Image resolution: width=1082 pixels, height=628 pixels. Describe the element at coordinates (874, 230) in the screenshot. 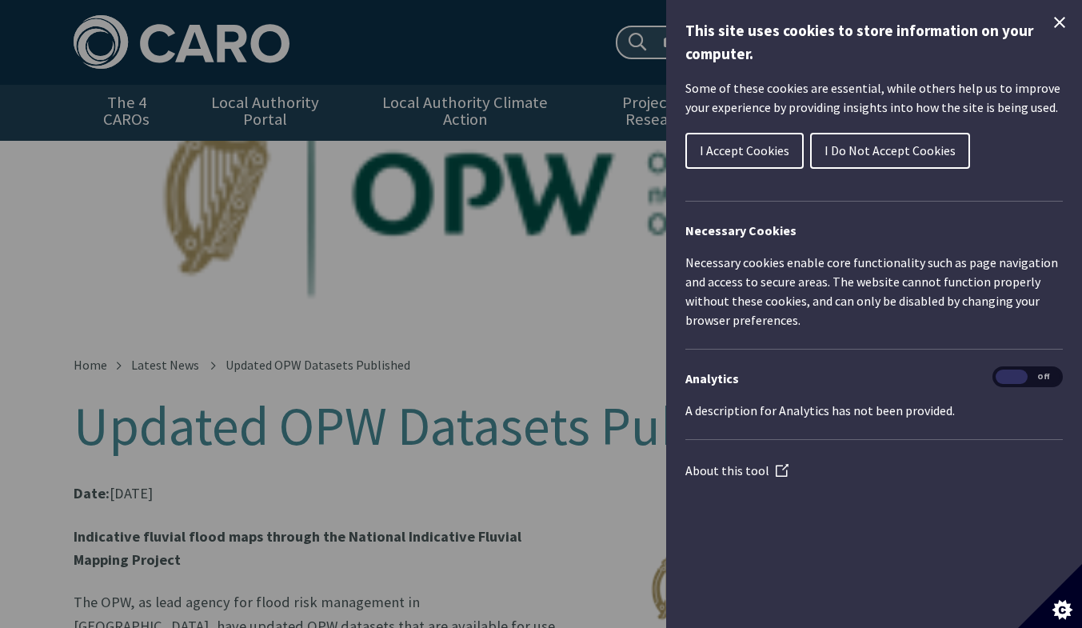

I see `h2: Necessary Cookies` at that location.